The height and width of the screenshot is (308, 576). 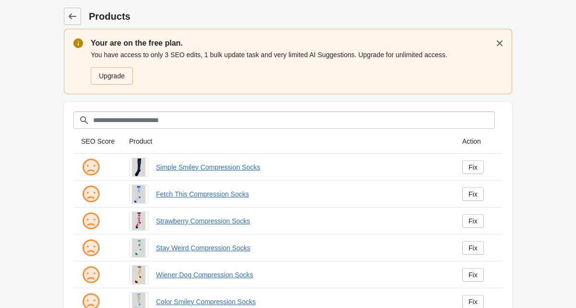 What do you see at coordinates (301, 194) in the screenshot?
I see `a: Fetch This Compression Socks` at bounding box center [301, 194].